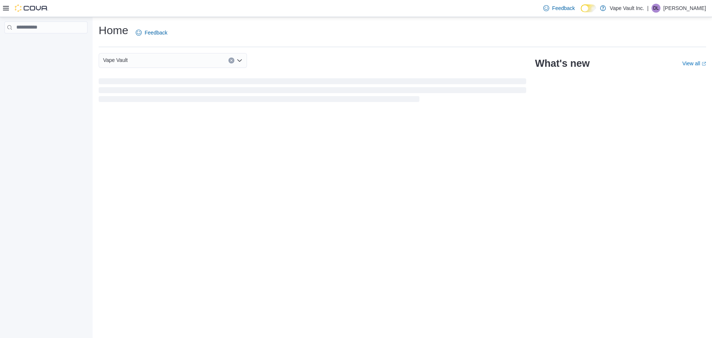 This screenshot has width=712, height=338. What do you see at coordinates (626, 8) in the screenshot?
I see `p: Vape Vault Inc.` at bounding box center [626, 8].